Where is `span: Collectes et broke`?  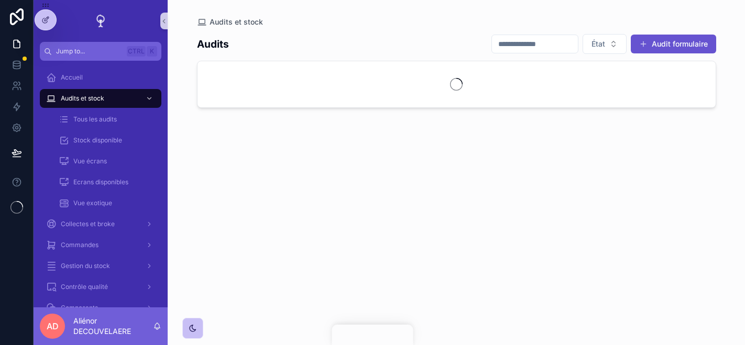
span: Collectes et broke is located at coordinates (87, 224).